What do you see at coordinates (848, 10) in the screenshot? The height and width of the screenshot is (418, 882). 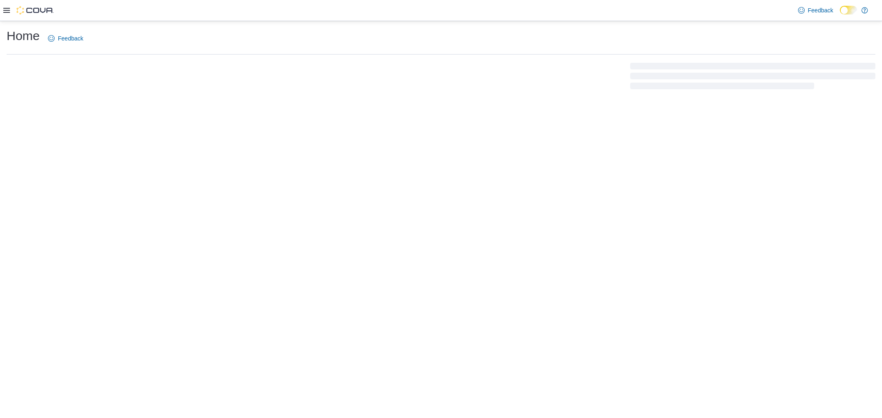 I see `input: Dark Mode` at bounding box center [848, 10].